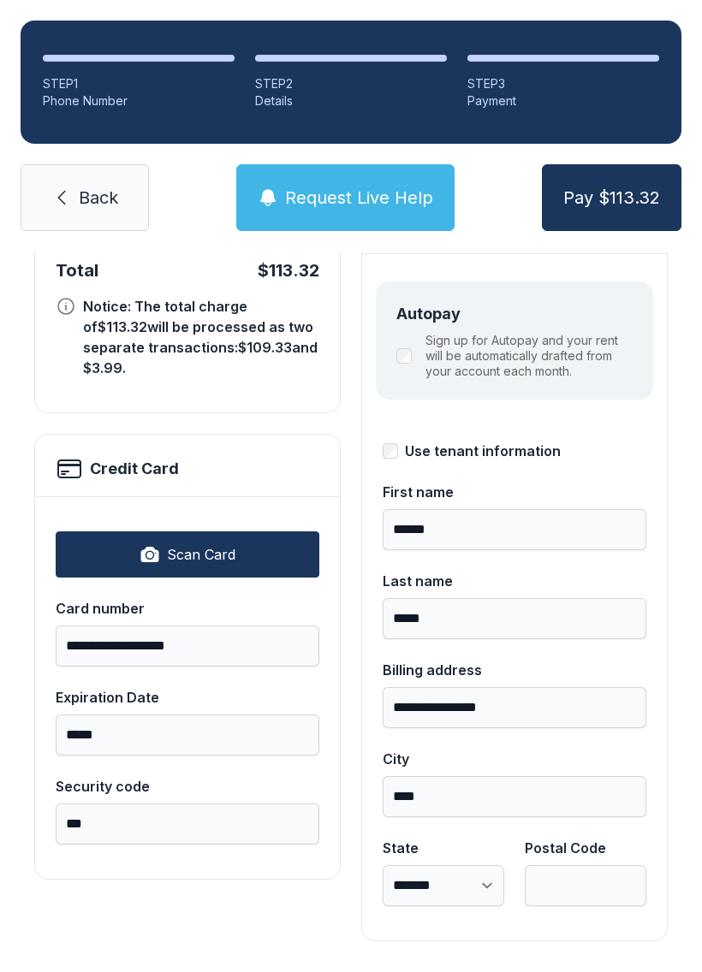  I want to click on div: Use tenant information, so click(483, 451).